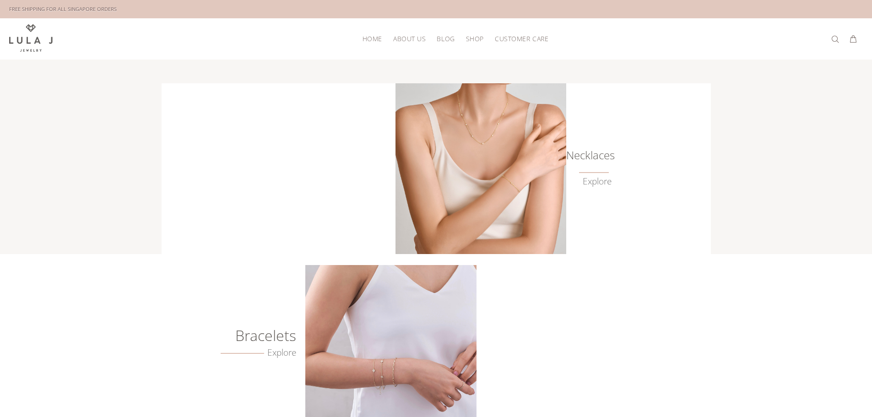 This screenshot has height=417, width=872. Describe the element at coordinates (244, 335) in the screenshot. I see `h6: Bracelets` at that location.